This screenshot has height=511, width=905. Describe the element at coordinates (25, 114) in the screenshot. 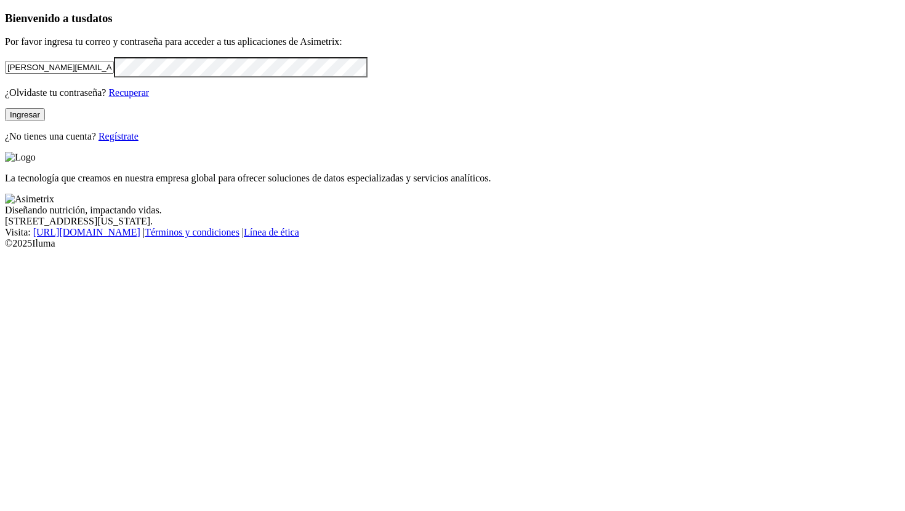

I see `button: Ingresar` at that location.